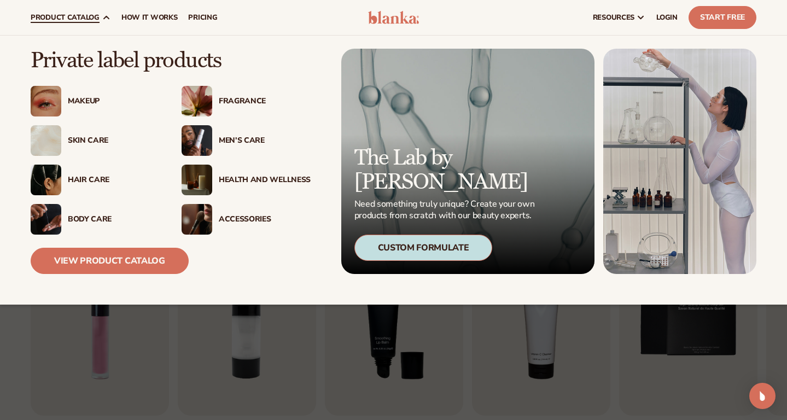 The height and width of the screenshot is (420, 787). I want to click on div: Makeup, so click(114, 101).